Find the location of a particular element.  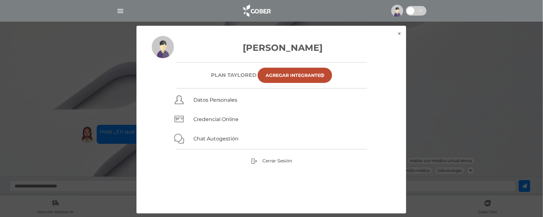

a: Chat Autogestión is located at coordinates (216, 139).